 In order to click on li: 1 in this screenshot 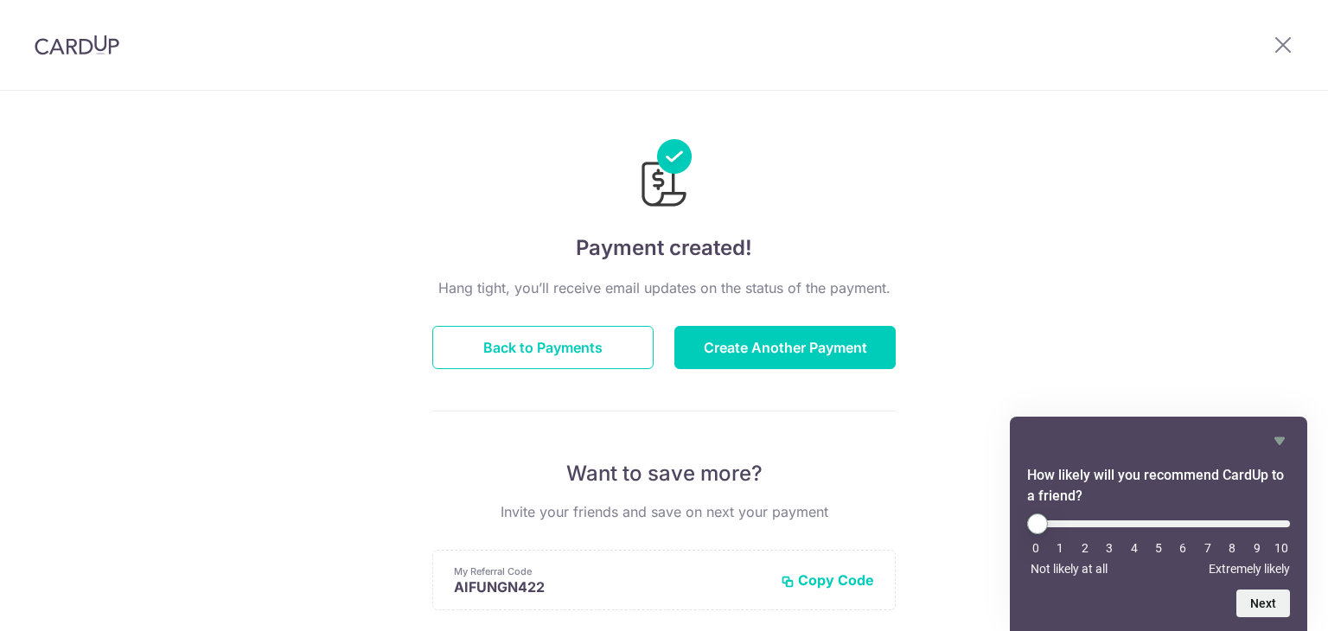, I will do `click(1060, 548)`.